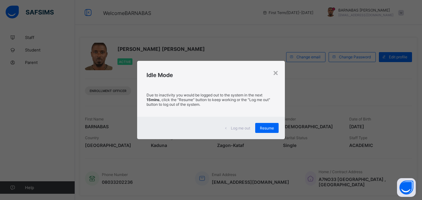 The height and width of the screenshot is (200, 422). I want to click on span: Resume, so click(267, 128).